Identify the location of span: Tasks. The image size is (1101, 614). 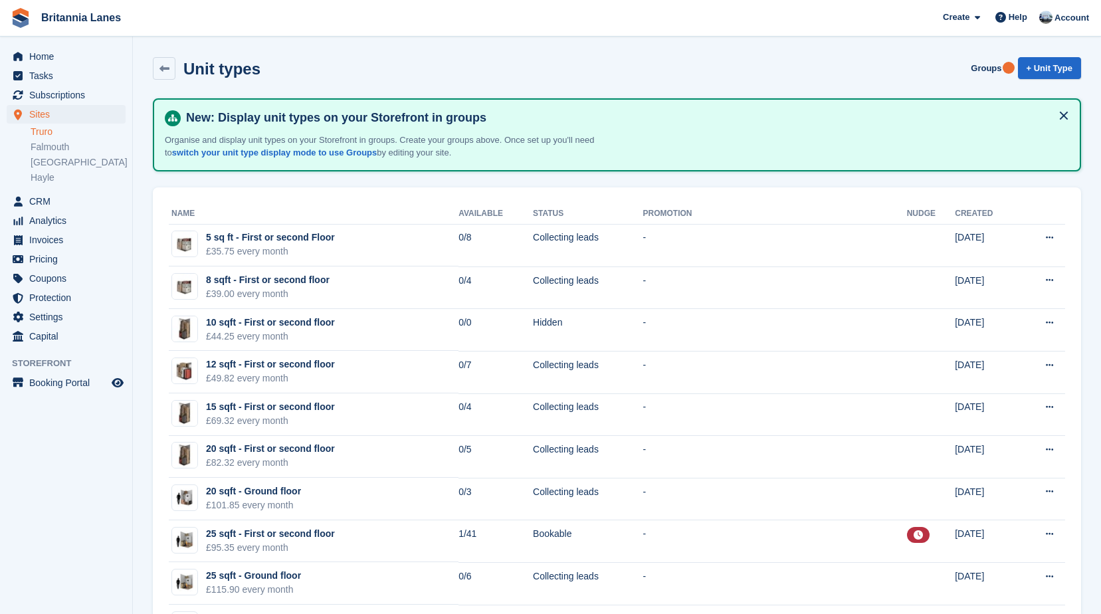
(69, 76).